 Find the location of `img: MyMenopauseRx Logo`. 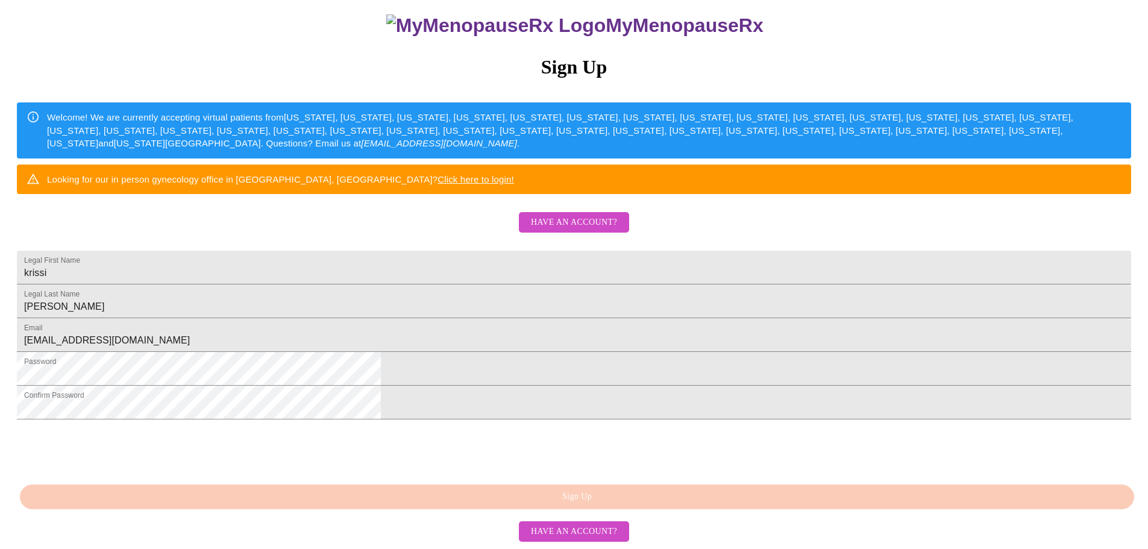

img: MyMenopauseRx Logo is located at coordinates (496, 25).